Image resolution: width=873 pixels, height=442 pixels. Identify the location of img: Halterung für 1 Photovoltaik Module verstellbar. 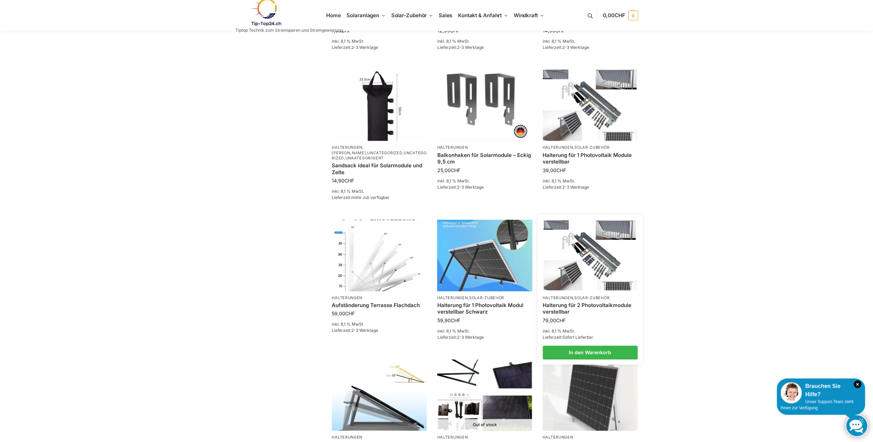
(590, 105).